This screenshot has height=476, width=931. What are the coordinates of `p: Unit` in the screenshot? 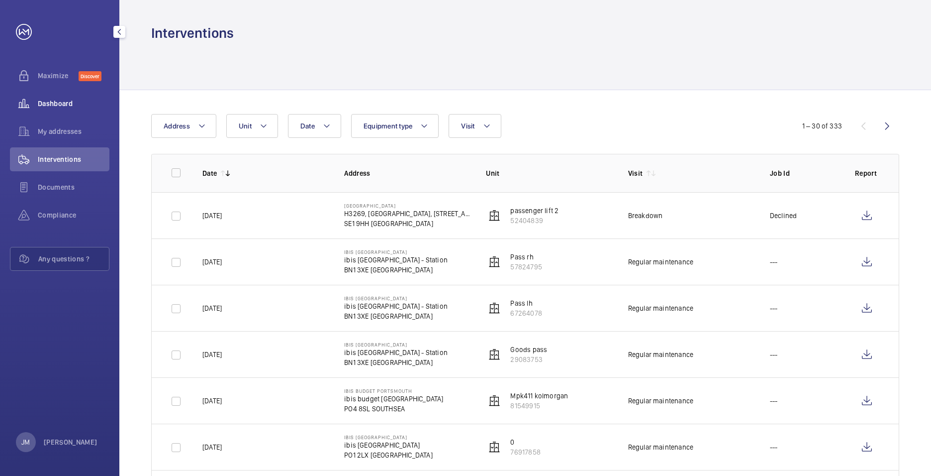 It's located at (549, 173).